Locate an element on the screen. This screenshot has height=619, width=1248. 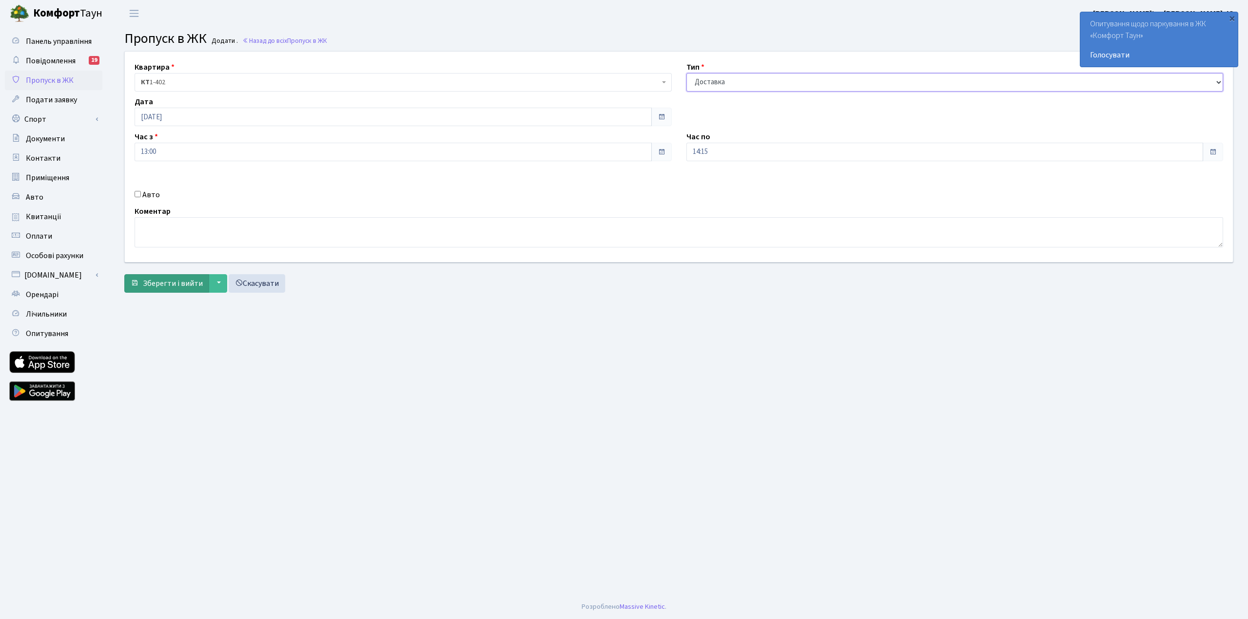
label: Квартира is located at coordinates (155, 67).